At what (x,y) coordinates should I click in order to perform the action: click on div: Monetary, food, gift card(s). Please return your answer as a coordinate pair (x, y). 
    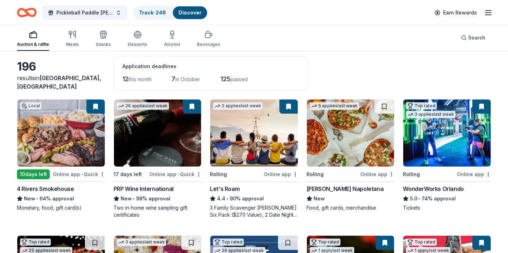
    Looking at the image, I should click on (61, 208).